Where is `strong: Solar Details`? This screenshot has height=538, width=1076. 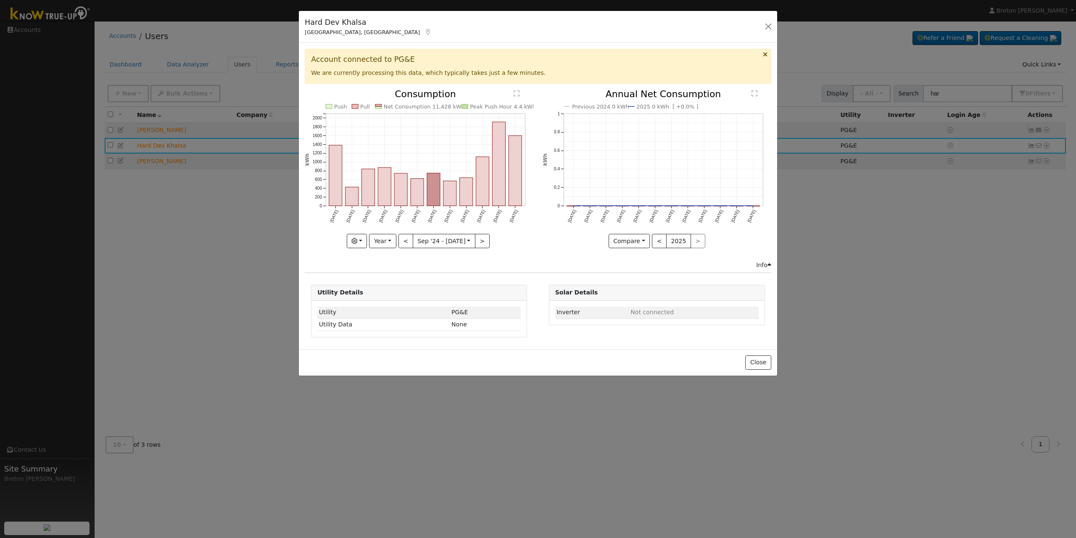 strong: Solar Details is located at coordinates (576, 292).